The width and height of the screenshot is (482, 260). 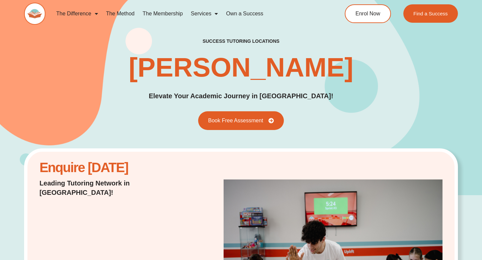 What do you see at coordinates (431, 13) in the screenshot?
I see `span: Find a Success` at bounding box center [431, 13].